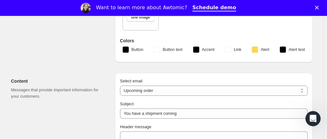 This screenshot has height=139, width=327. What do you see at coordinates (297, 50) in the screenshot?
I see `span: Alert text` at bounding box center [297, 50].